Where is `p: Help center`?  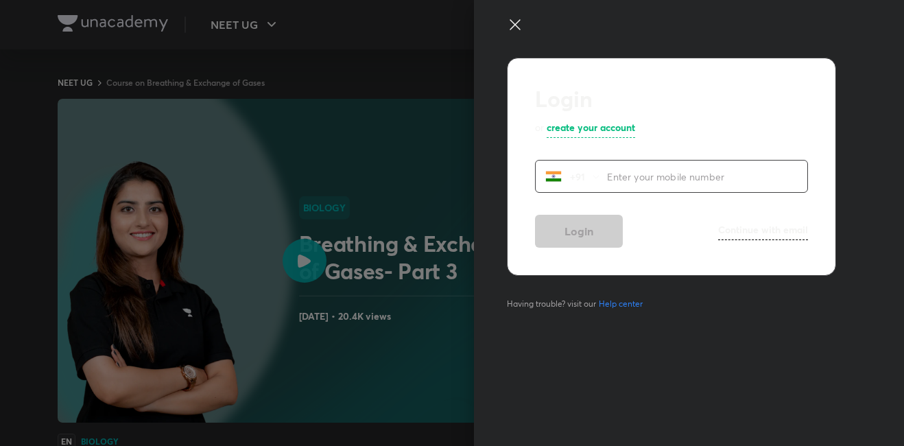 p: Help center is located at coordinates (621, 304).